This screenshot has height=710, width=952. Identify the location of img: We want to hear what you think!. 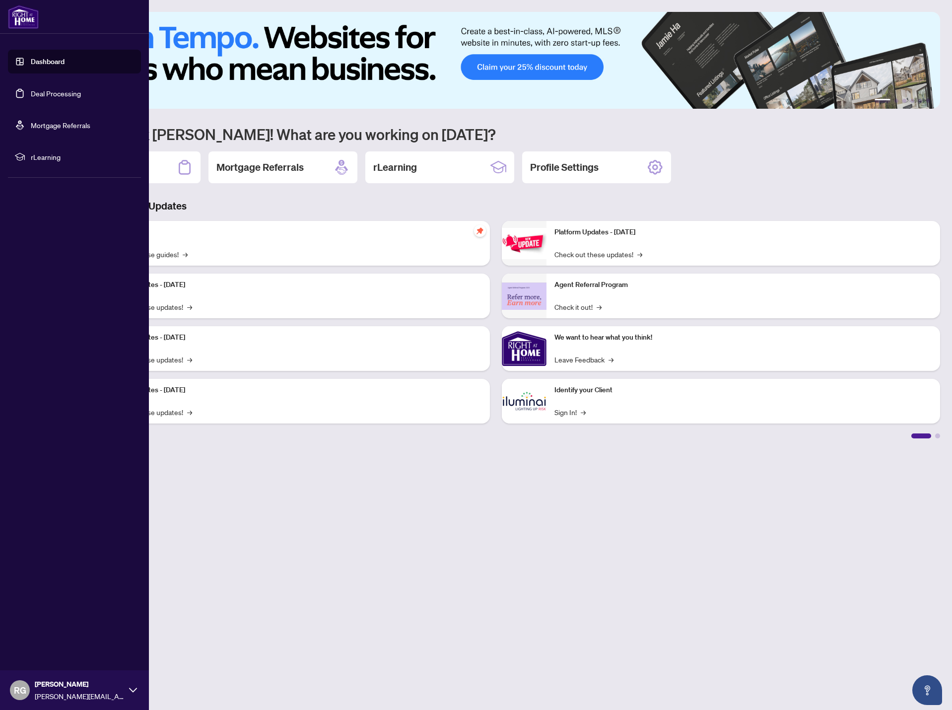
(524, 348).